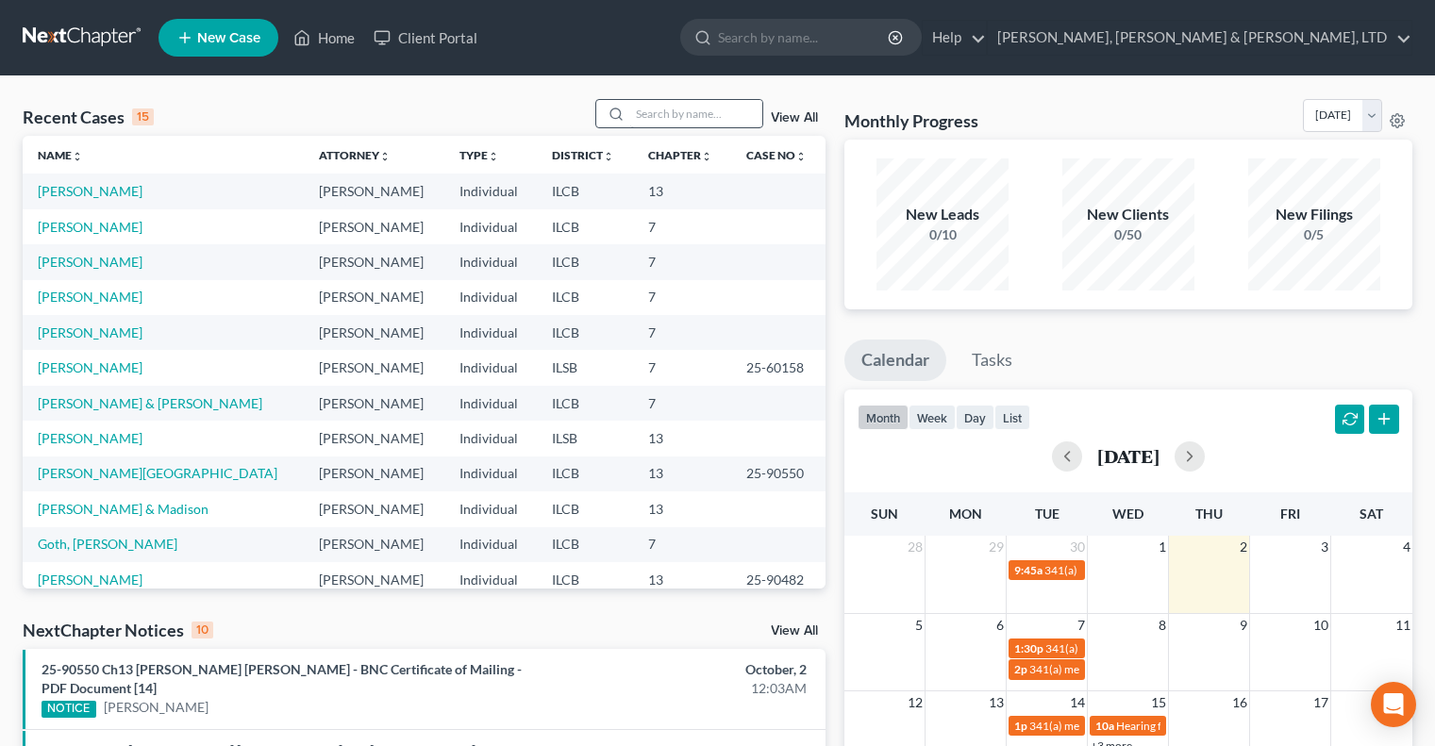 Image resolution: width=1435 pixels, height=746 pixels. I want to click on span: 28, so click(915, 547).